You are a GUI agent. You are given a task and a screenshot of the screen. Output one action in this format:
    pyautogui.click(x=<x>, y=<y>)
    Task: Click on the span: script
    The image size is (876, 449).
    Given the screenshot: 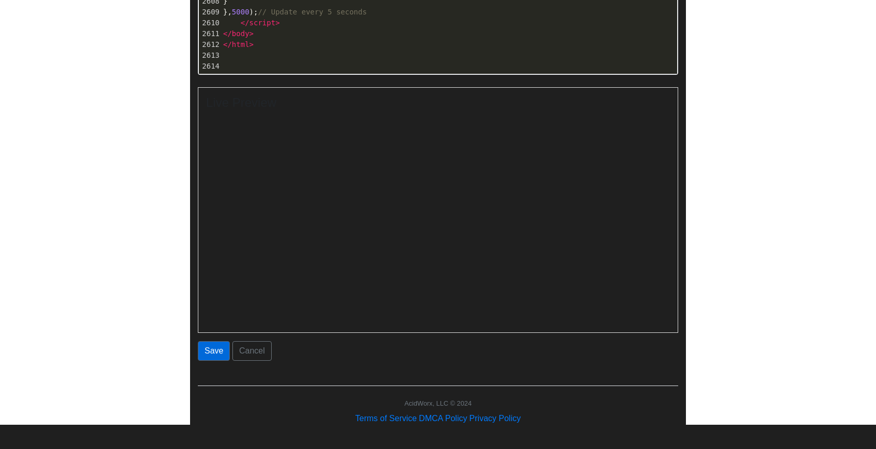 What is the action you would take?
    pyautogui.click(x=262, y=23)
    